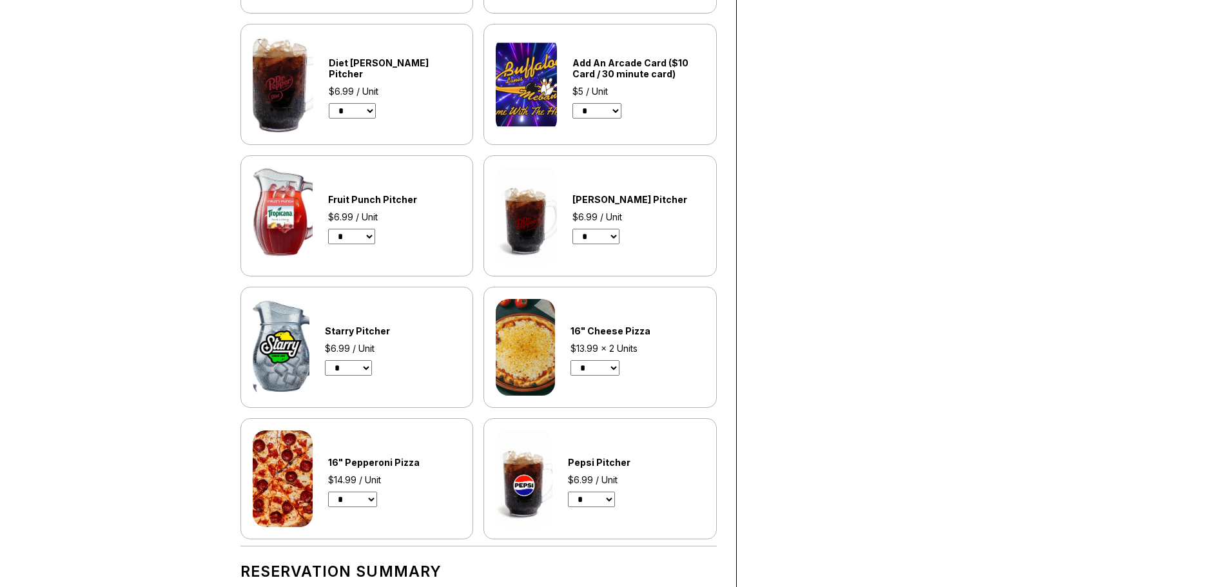 This screenshot has height=587, width=1228. I want to click on img: Add An Arcade Card ($10 Card / 30 minute card), so click(526, 84).